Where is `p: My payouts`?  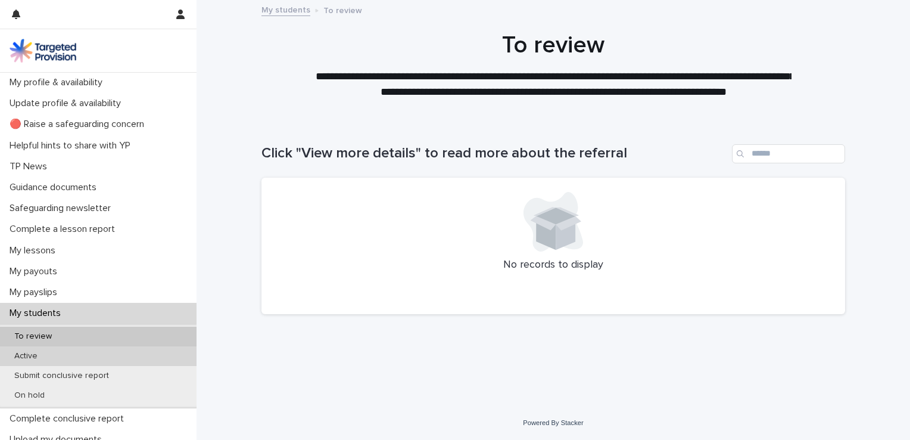
p: My payouts is located at coordinates (36, 271).